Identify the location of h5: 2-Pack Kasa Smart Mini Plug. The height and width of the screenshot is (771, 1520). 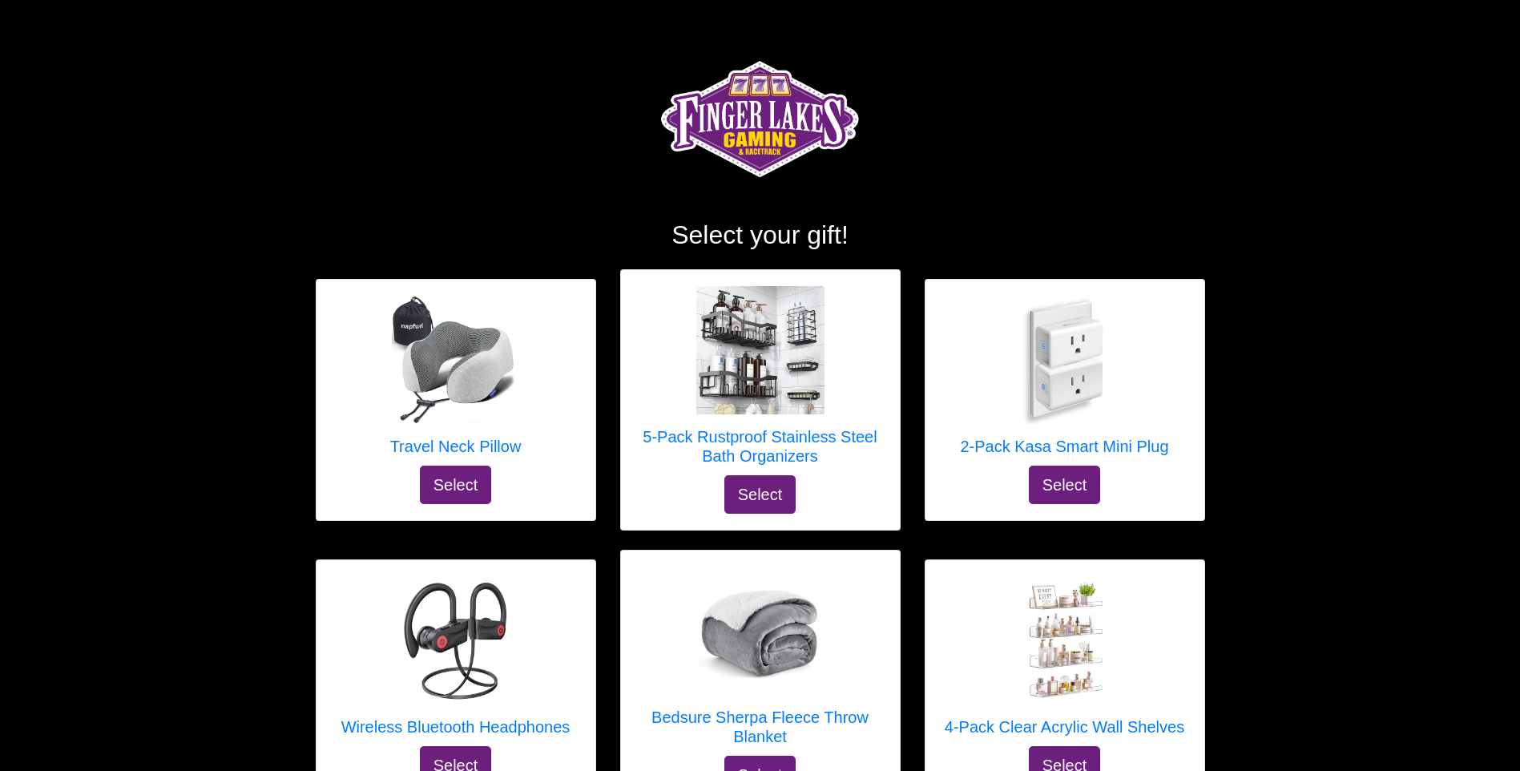
(1064, 446).